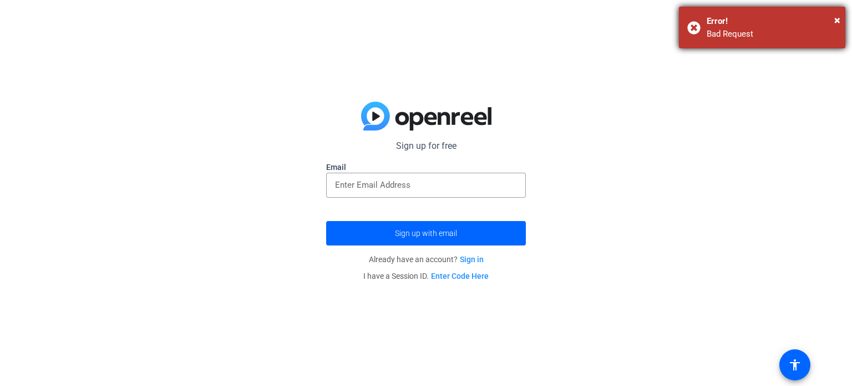 This screenshot has height=386, width=852. Describe the element at coordinates (426, 185) in the screenshot. I see `input: Enter Email Address` at that location.